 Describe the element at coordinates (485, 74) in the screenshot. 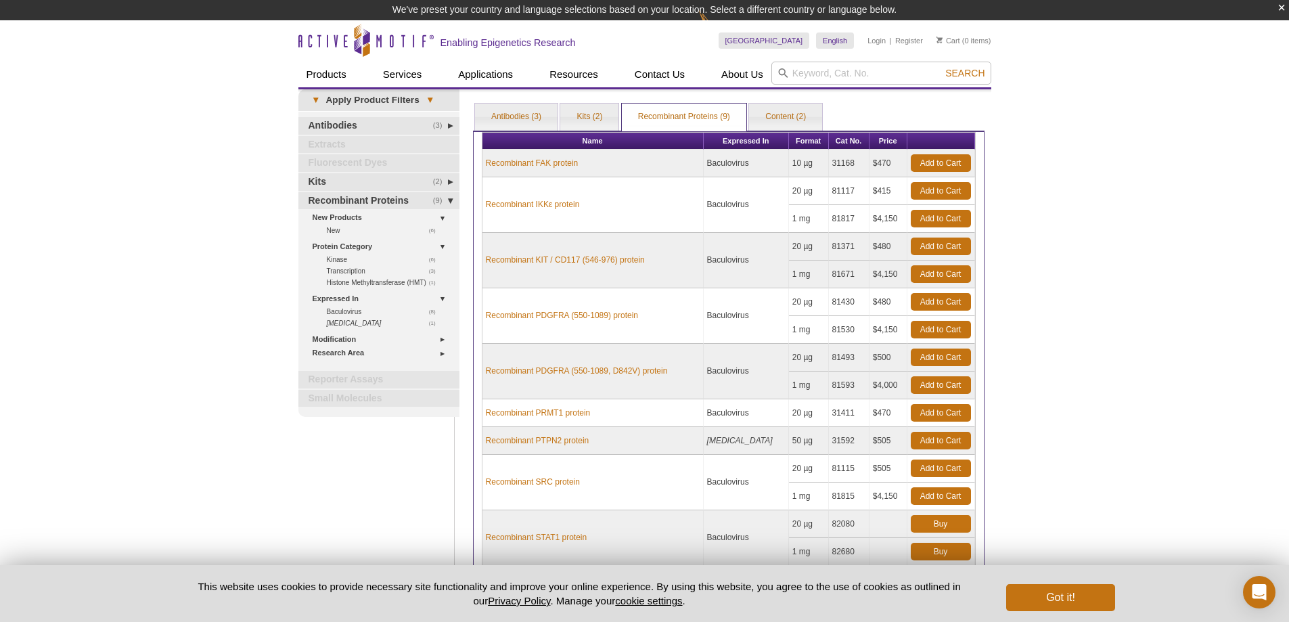

I see `a: Applications` at that location.